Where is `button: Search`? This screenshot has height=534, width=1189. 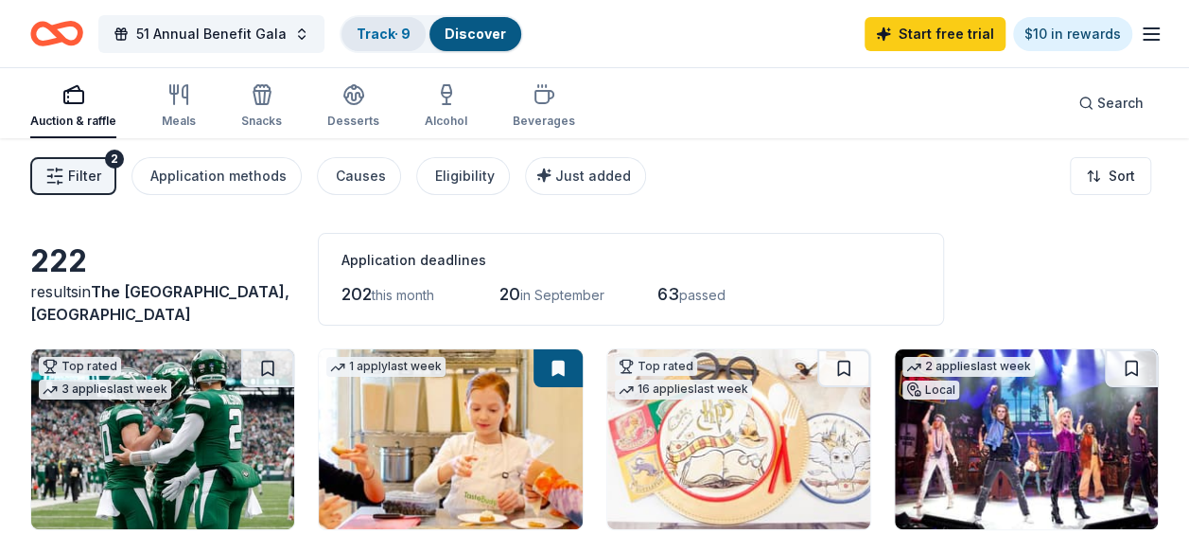
button: Search is located at coordinates (1111, 103).